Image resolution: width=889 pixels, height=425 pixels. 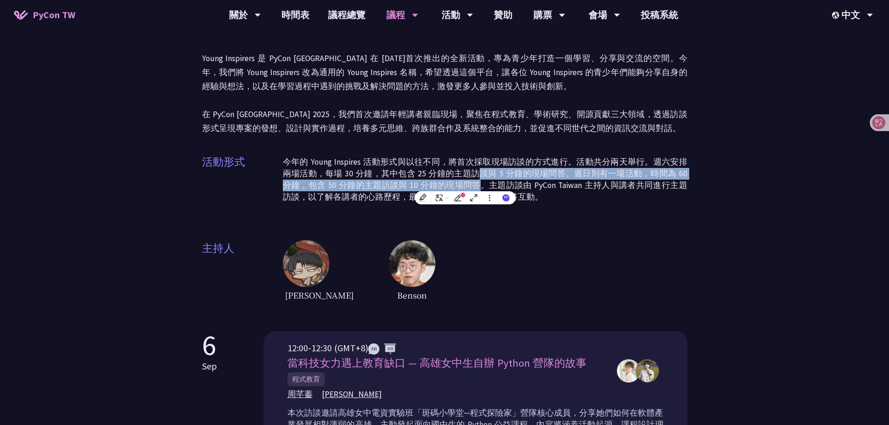 I want to click on div: 12:00-12:30 (GMT+8), so click(x=447, y=348).